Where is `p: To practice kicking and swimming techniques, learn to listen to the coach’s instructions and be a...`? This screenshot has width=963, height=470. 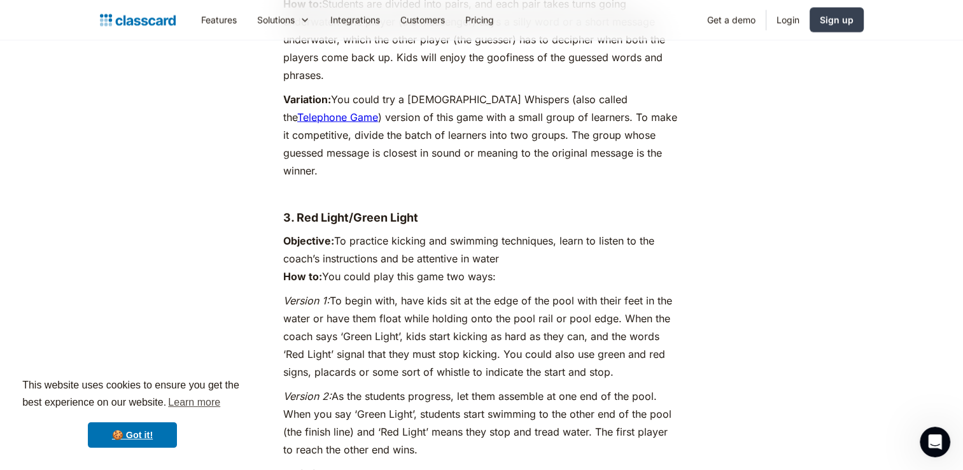
p: To practice kicking and swimming techniques, learn to listen to the coach’s instructions and be a... is located at coordinates (481, 258).